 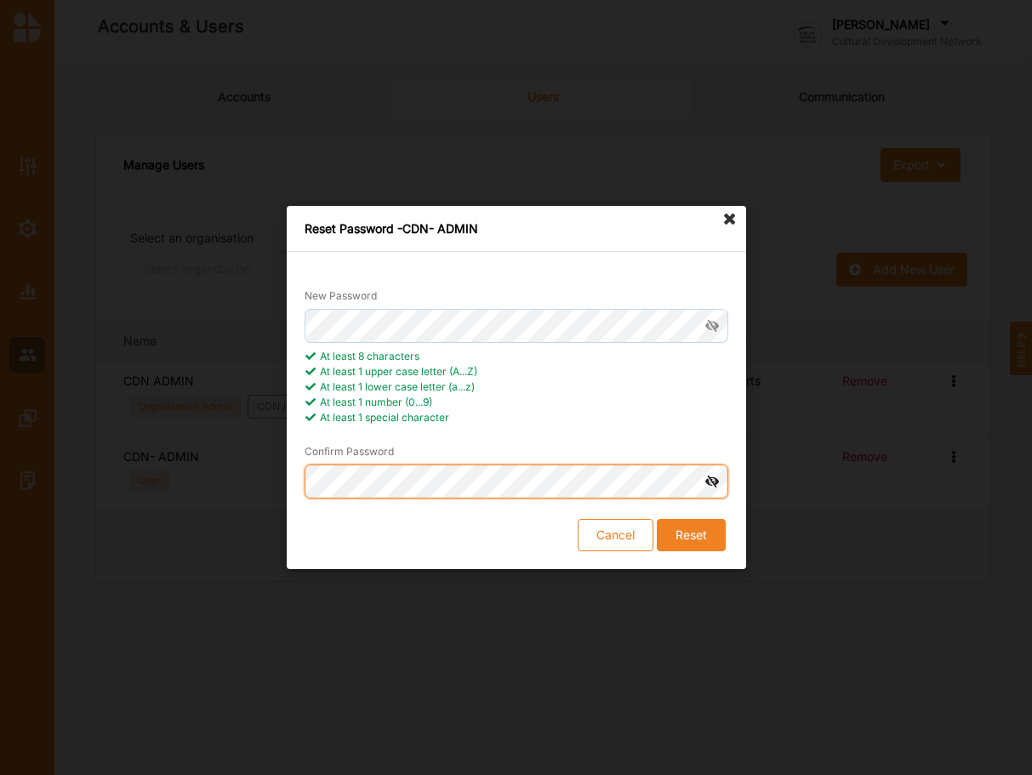 What do you see at coordinates (516, 372) in the screenshot?
I see `div: At least 1 upper case letter (A...Z)` at bounding box center [516, 372].